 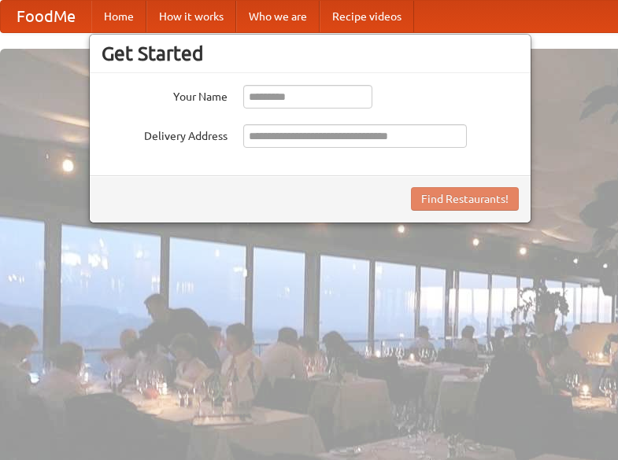 What do you see at coordinates (310, 53) in the screenshot?
I see `h3: Get Started` at bounding box center [310, 53].